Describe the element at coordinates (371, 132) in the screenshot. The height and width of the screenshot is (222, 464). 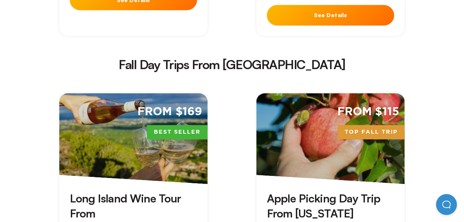
I see `span: Top Fall Trip` at that location.